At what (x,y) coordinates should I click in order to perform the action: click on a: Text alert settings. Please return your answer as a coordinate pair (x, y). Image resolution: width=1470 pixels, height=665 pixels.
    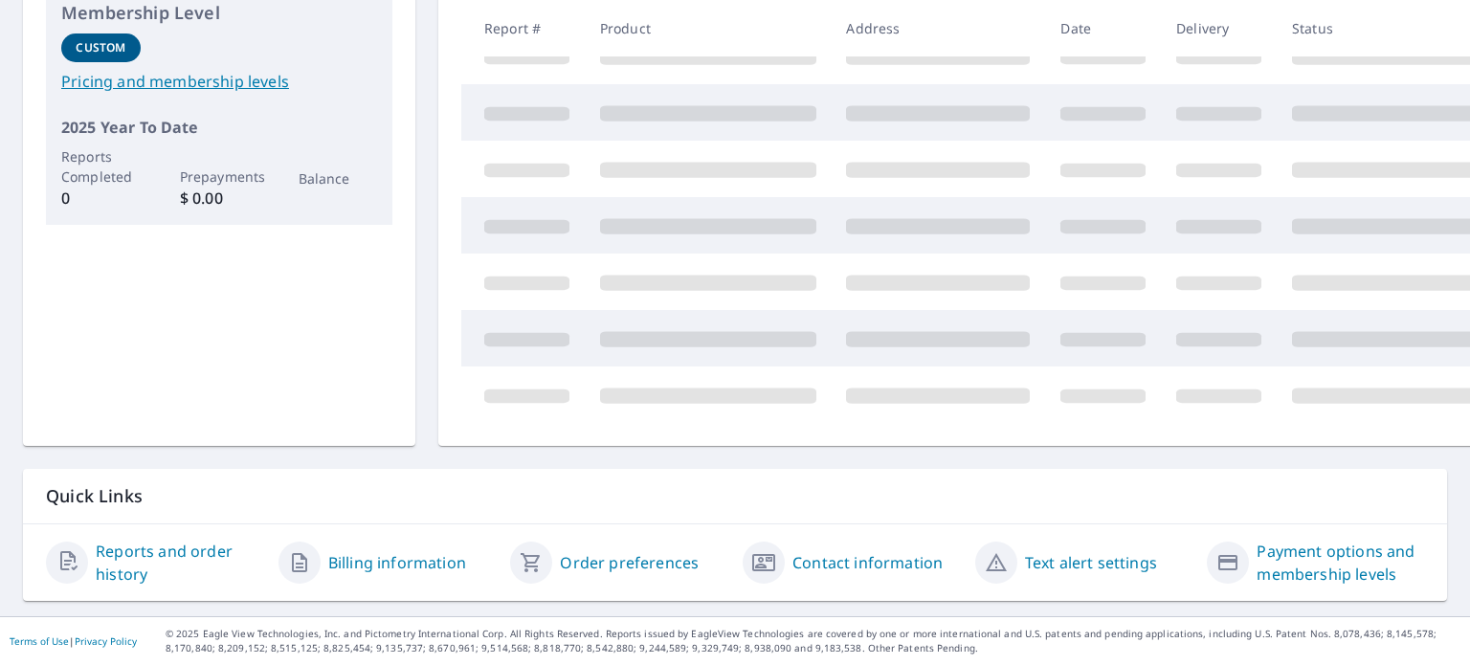
    Looking at the image, I should click on (1091, 563).